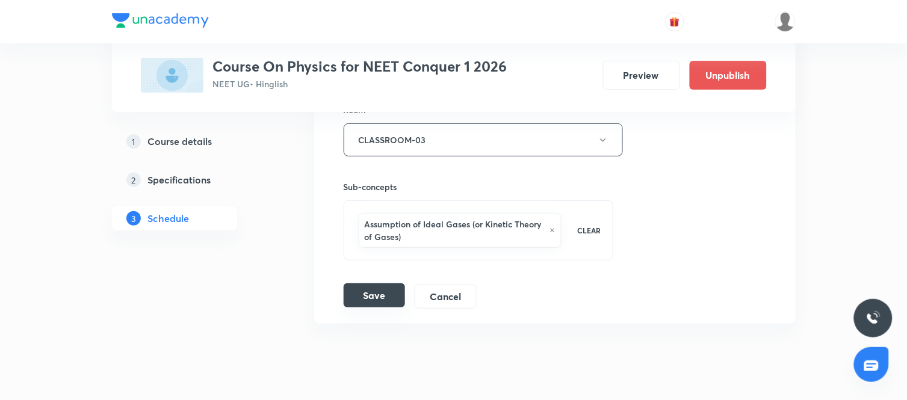  What do you see at coordinates (729, 75) in the screenshot?
I see `button: Unpublish` at bounding box center [729, 75].